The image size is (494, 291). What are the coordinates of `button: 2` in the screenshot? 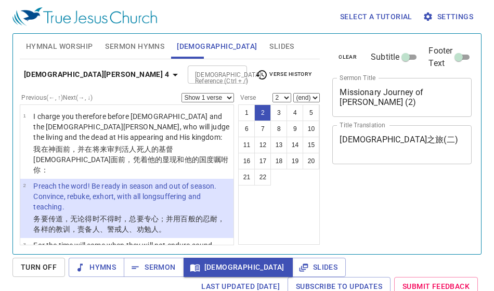 It's located at (263, 113).